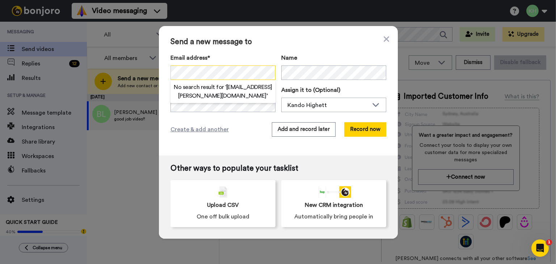  Describe the element at coordinates (334, 217) in the screenshot. I see `span: Automatically bring people in` at that location.